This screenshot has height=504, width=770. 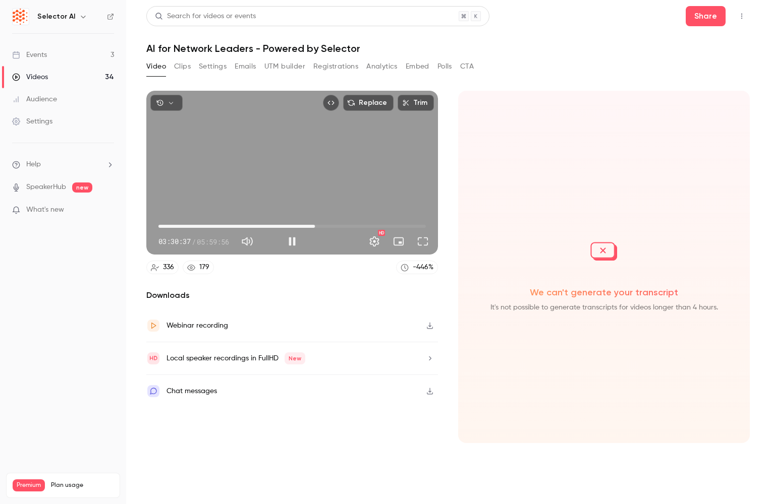 I want to click on li: help-dropdown-opener, so click(x=63, y=164).